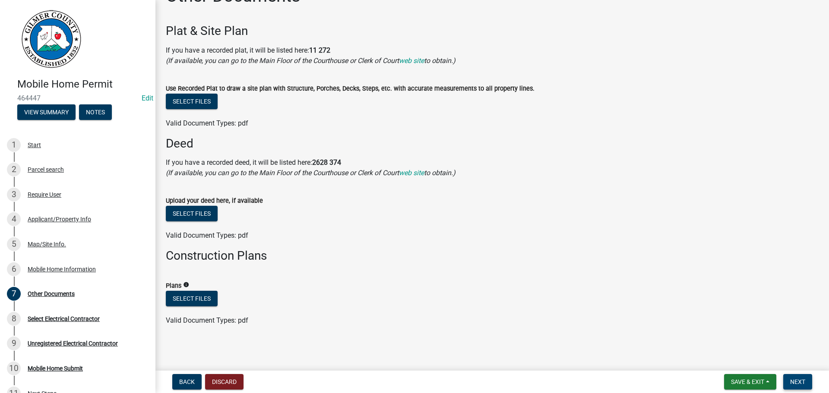 The height and width of the screenshot is (393, 829). I want to click on div: Select Electrical Contractor, so click(63, 319).